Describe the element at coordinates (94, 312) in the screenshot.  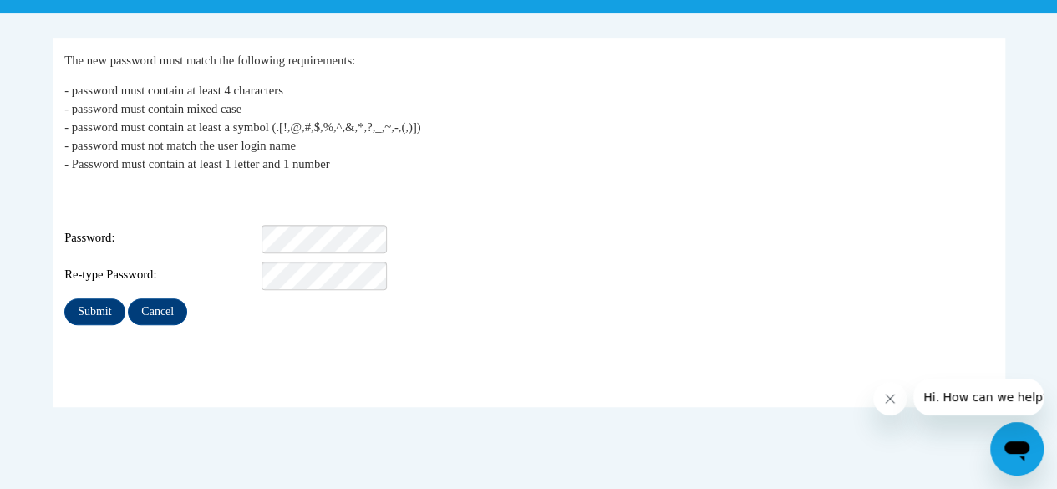
I see `input: Submit` at that location.